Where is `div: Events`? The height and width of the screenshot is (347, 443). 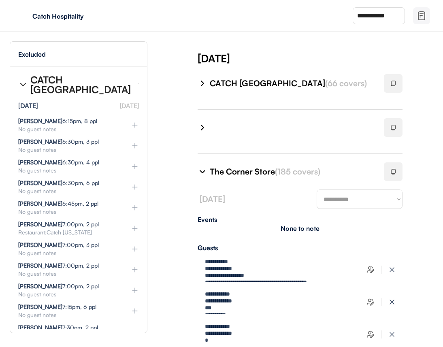
div: Events is located at coordinates (300, 219).